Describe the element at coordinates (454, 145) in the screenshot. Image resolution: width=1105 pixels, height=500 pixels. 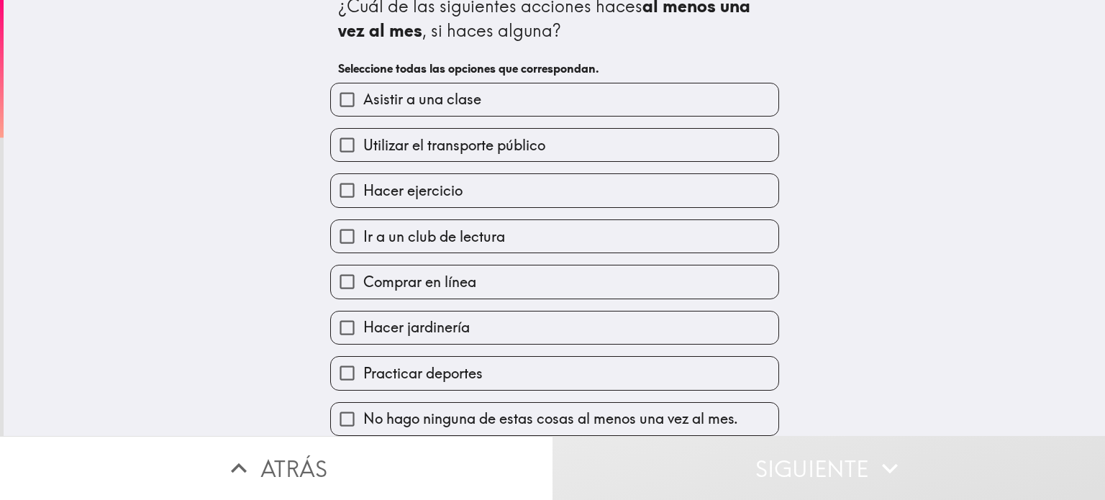
I see `span: Utilizar el transporte público` at that location.